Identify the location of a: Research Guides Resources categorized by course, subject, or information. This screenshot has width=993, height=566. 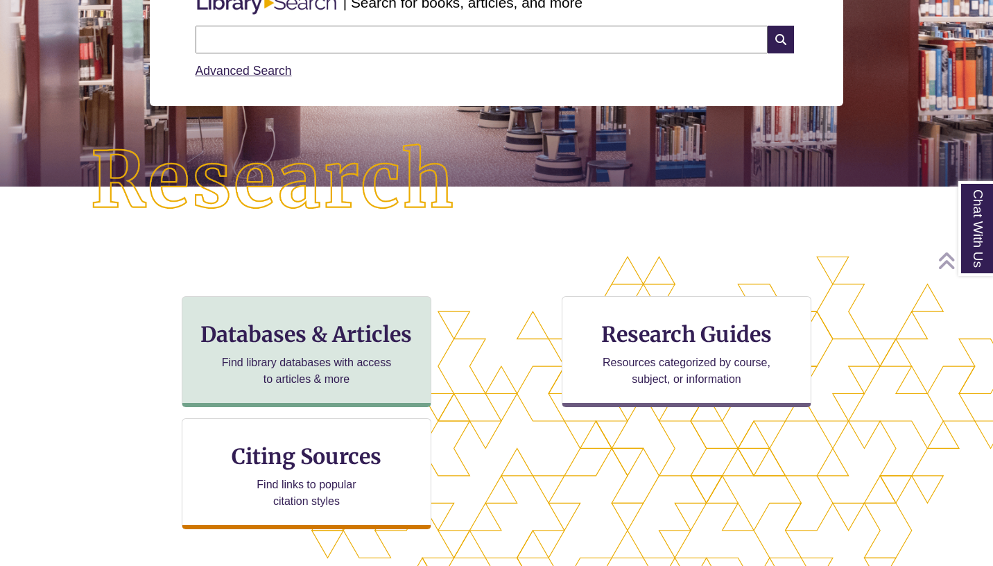
(687, 352).